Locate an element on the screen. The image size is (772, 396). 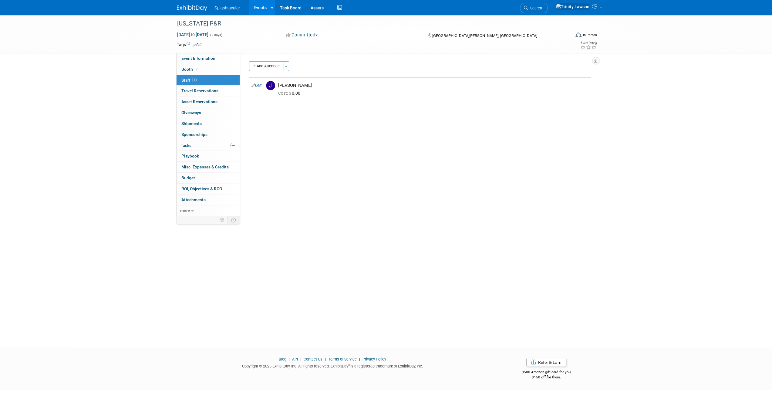
span: Splashtacular is located at coordinates (227, 8).